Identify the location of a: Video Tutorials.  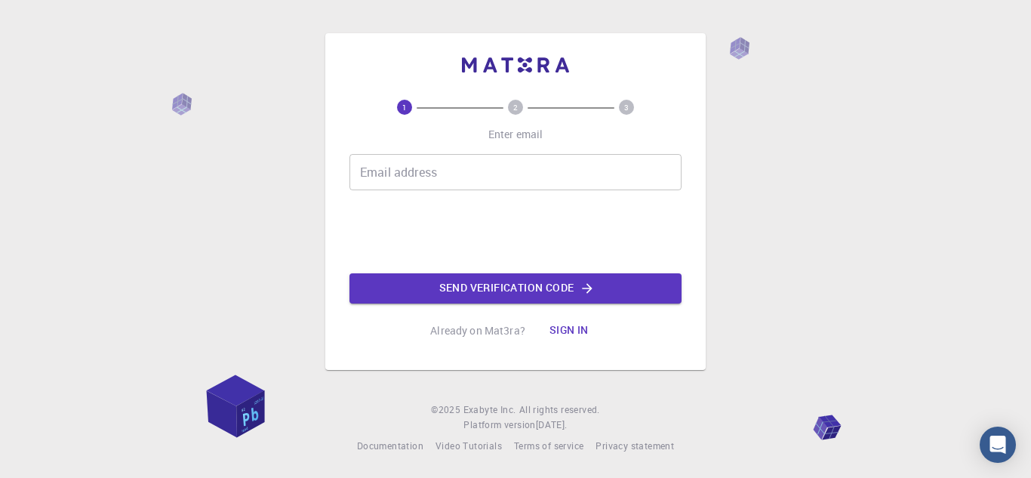
(469, 446).